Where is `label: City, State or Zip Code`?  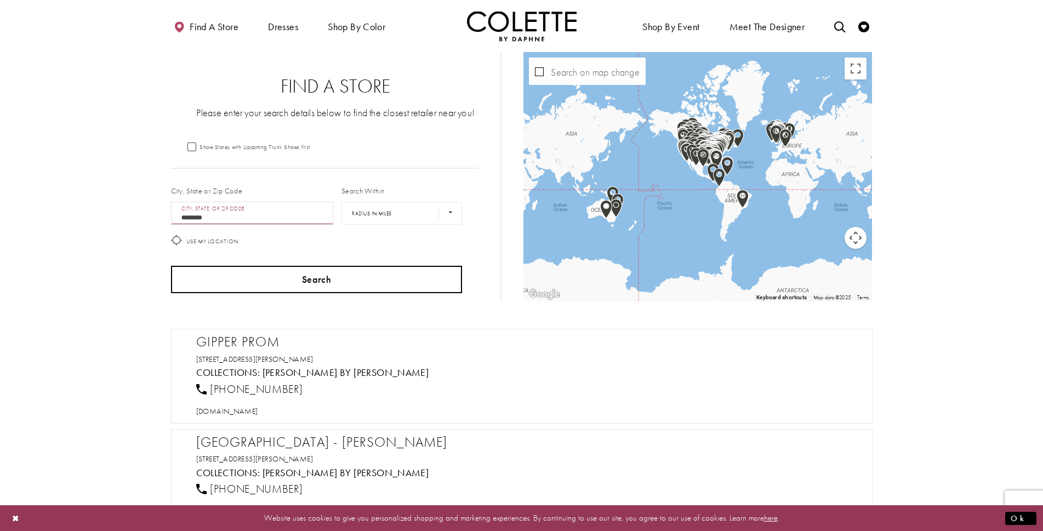 label: City, State or Zip Code is located at coordinates (207, 191).